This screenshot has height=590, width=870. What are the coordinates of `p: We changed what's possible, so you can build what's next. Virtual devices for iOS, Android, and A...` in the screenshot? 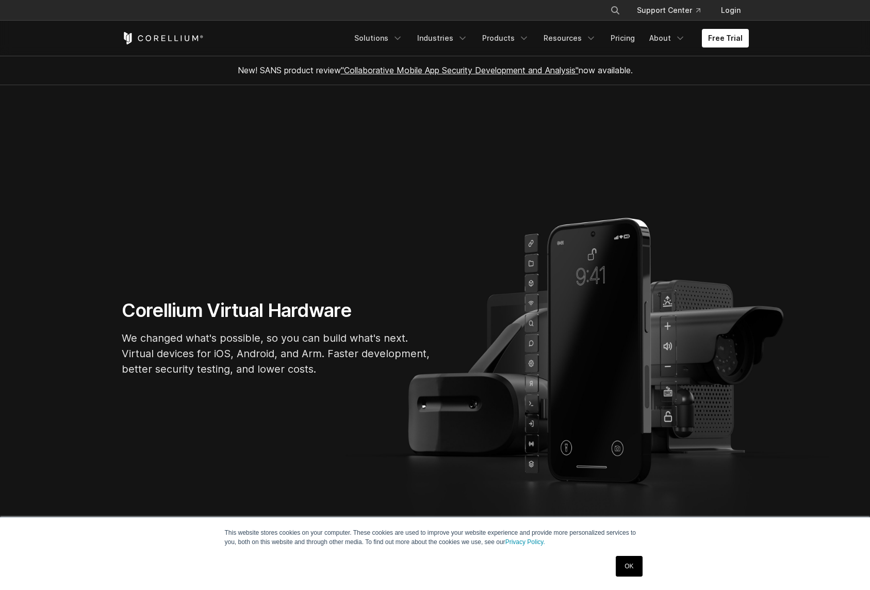 It's located at (277, 353).